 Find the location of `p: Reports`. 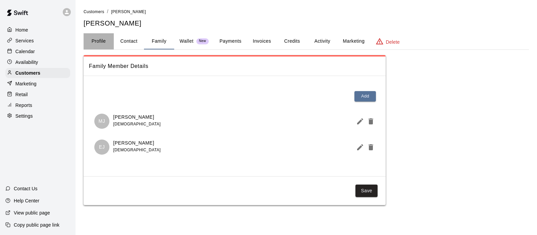

p: Reports is located at coordinates (24, 105).